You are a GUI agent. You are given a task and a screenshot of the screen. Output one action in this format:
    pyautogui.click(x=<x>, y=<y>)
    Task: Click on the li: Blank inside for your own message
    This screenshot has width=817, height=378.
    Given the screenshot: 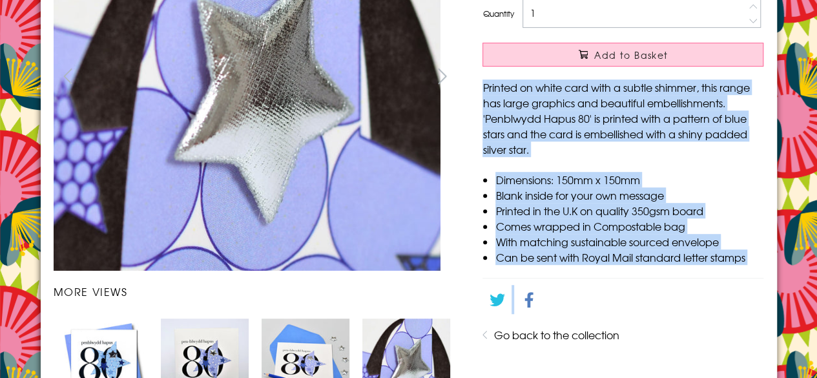 What is the action you would take?
    pyautogui.click(x=629, y=195)
    